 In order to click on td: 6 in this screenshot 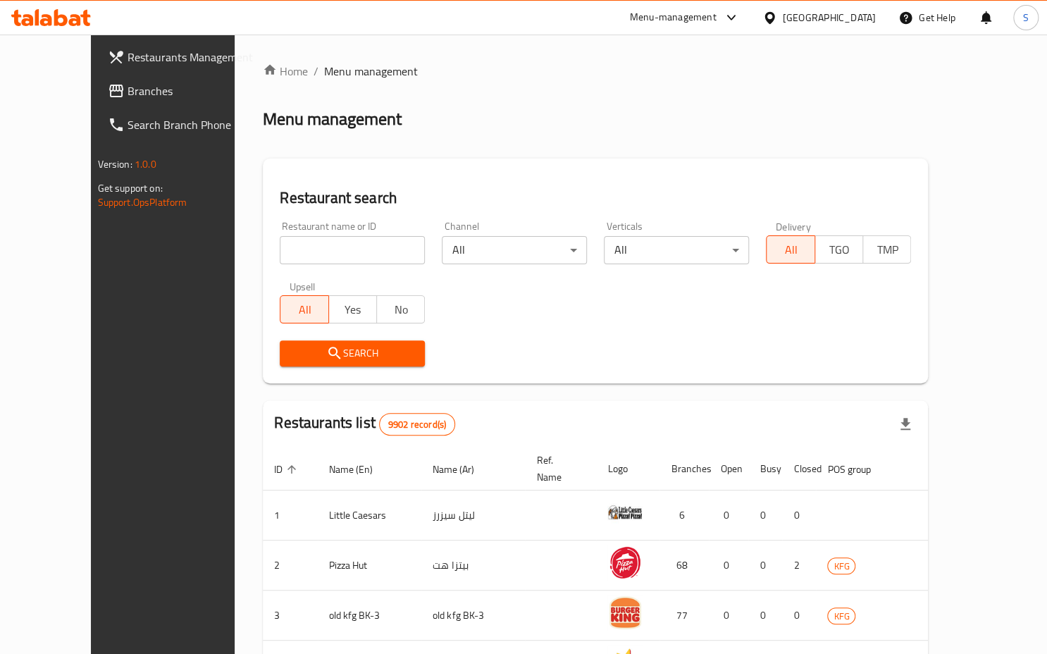, I will do `click(684, 515)`.